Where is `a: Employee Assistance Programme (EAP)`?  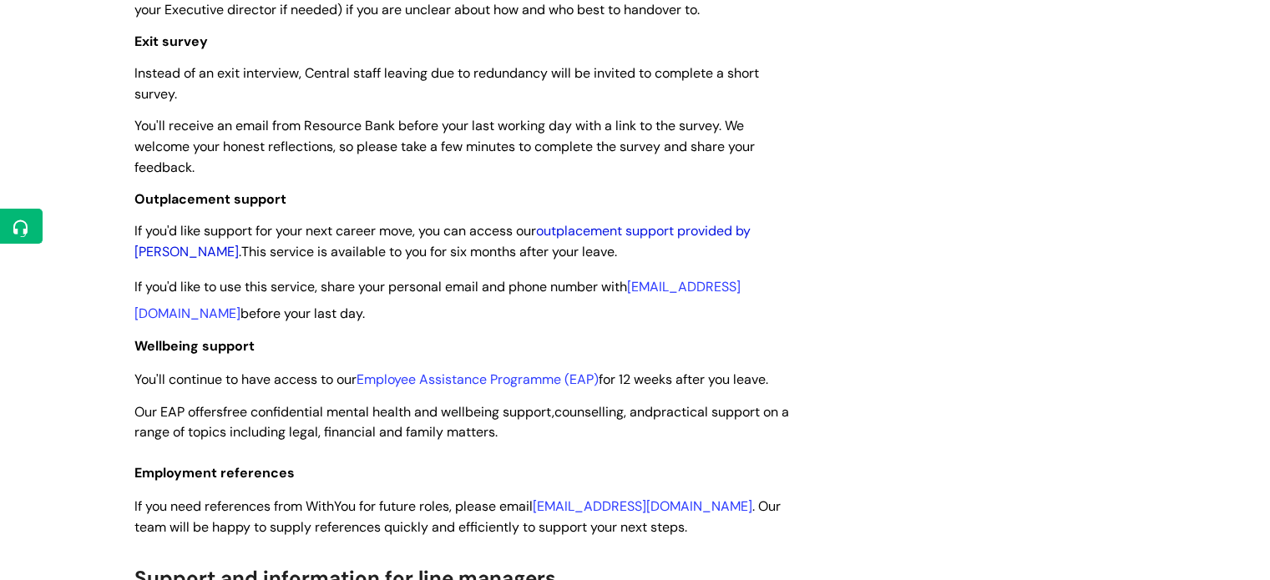
a: Employee Assistance Programme (EAP) is located at coordinates (478, 379).